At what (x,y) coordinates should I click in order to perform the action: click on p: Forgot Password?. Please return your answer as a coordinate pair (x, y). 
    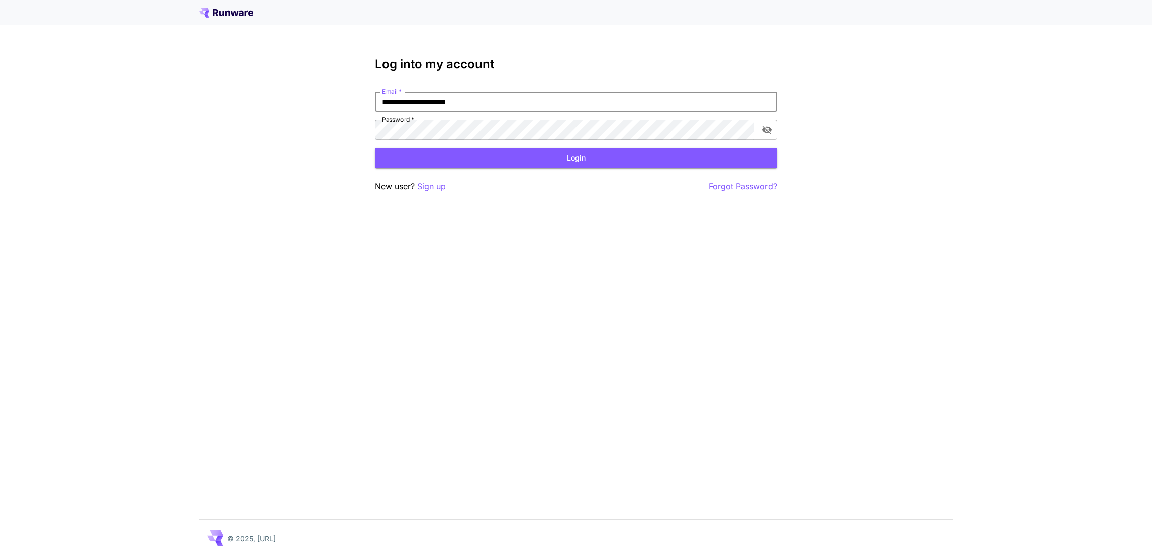
    Looking at the image, I should click on (743, 186).